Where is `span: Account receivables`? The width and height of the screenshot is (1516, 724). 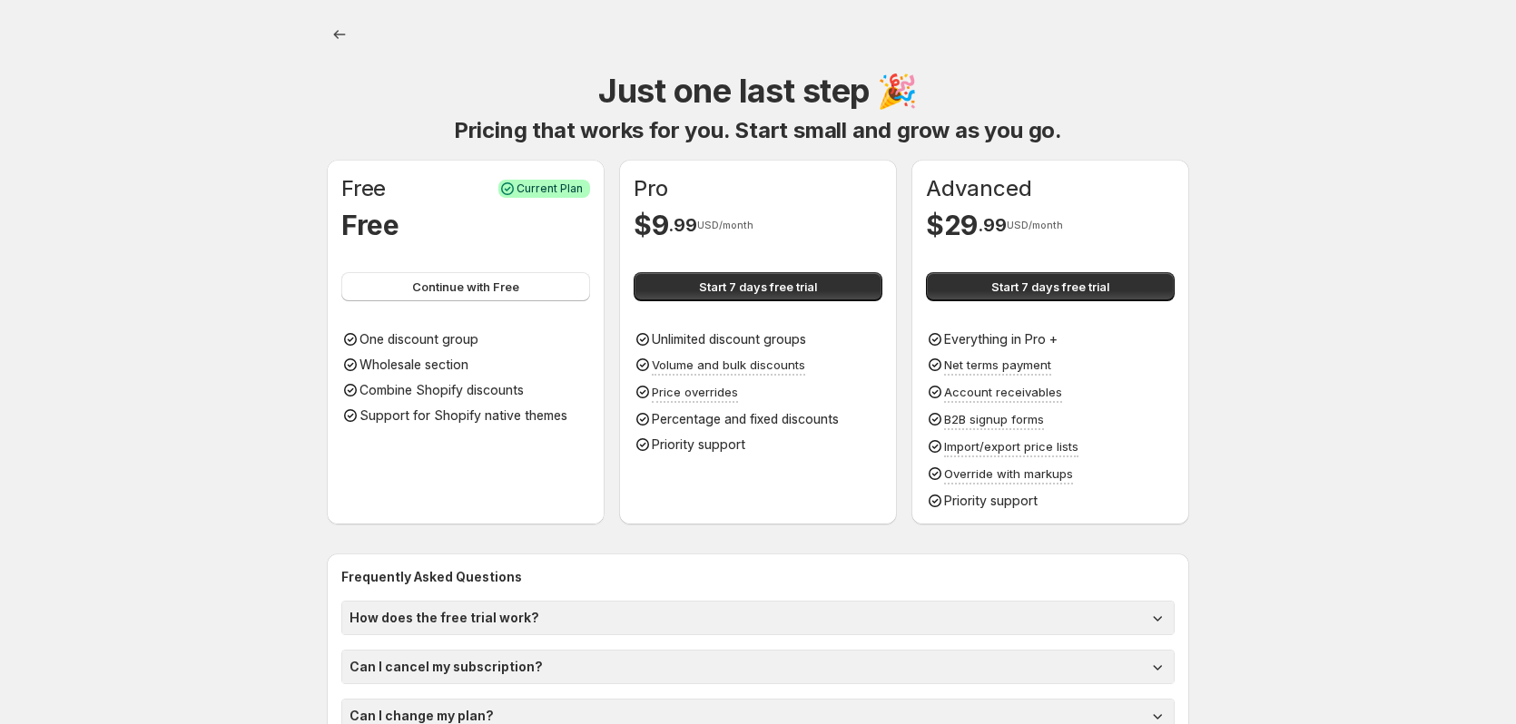
span: Account receivables is located at coordinates (1003, 392).